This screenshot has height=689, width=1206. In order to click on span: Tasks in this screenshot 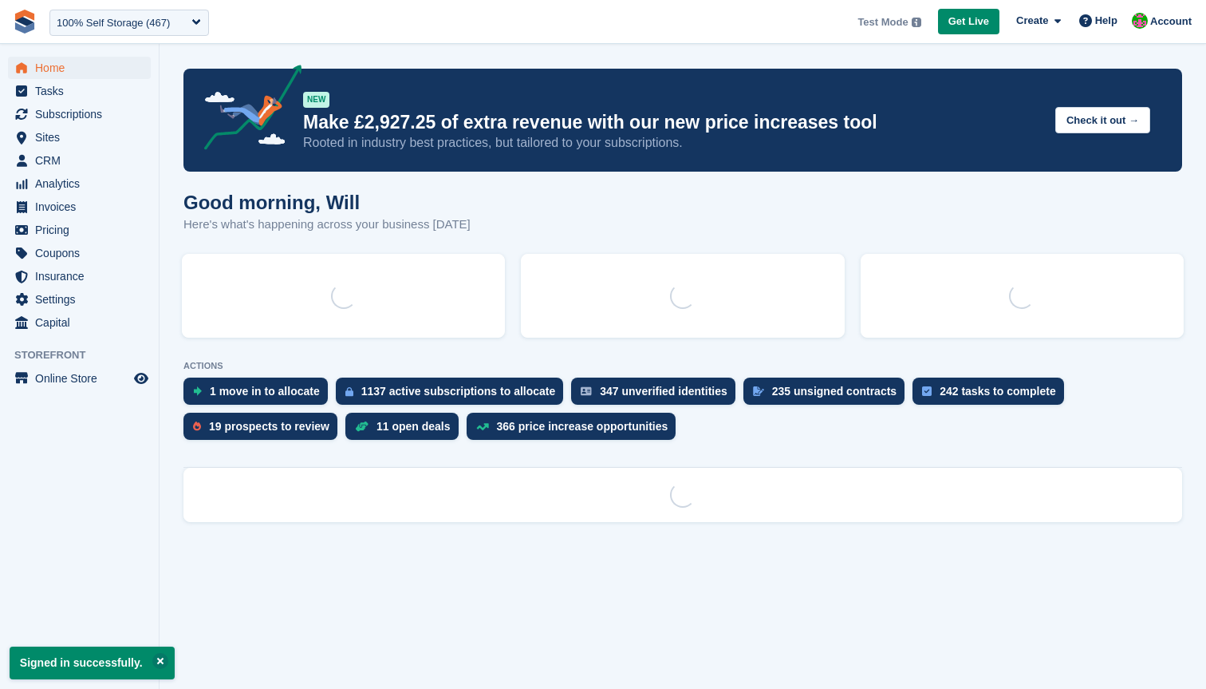, I will do `click(83, 91)`.